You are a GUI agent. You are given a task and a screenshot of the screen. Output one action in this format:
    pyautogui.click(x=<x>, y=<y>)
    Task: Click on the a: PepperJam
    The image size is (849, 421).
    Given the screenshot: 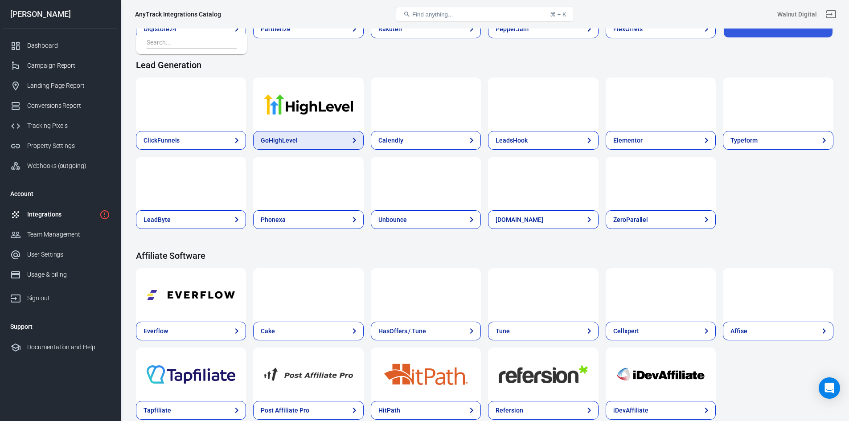 What is the action you would take?
    pyautogui.click(x=543, y=29)
    